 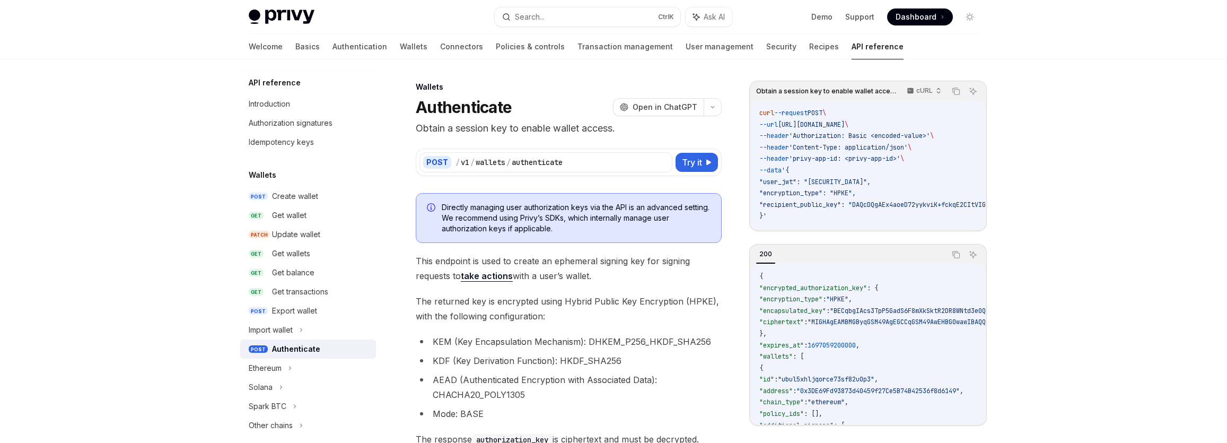 What do you see at coordinates (308, 104) in the screenshot?
I see `a: Introduction` at bounding box center [308, 104].